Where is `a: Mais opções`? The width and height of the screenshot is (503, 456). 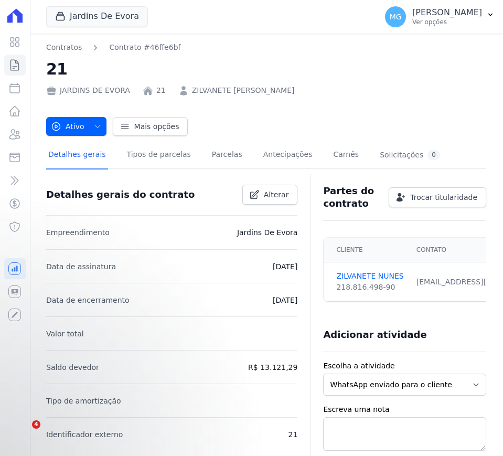 a: Mais opções is located at coordinates (151, 126).